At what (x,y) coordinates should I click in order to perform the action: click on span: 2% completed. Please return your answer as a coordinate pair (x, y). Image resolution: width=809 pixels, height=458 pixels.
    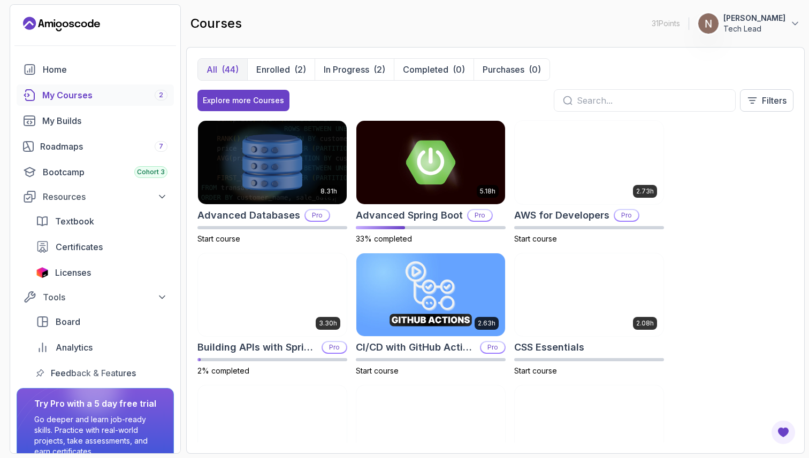
    Looking at the image, I should click on (223, 371).